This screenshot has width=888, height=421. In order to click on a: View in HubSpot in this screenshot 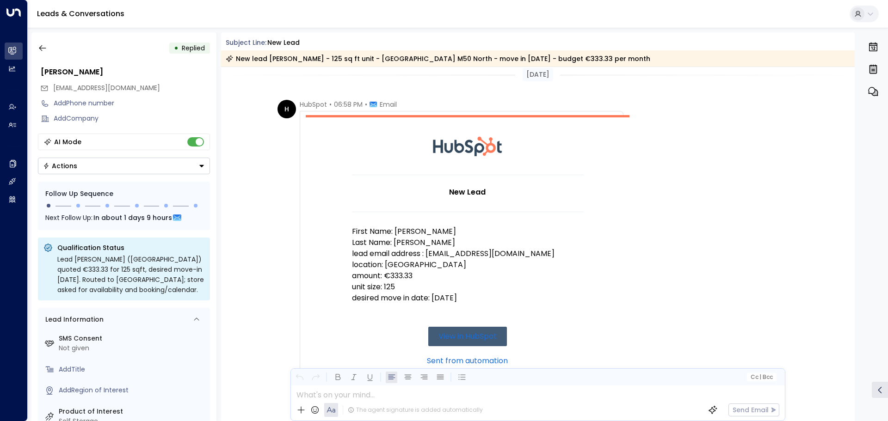, I will do `click(467, 337)`.